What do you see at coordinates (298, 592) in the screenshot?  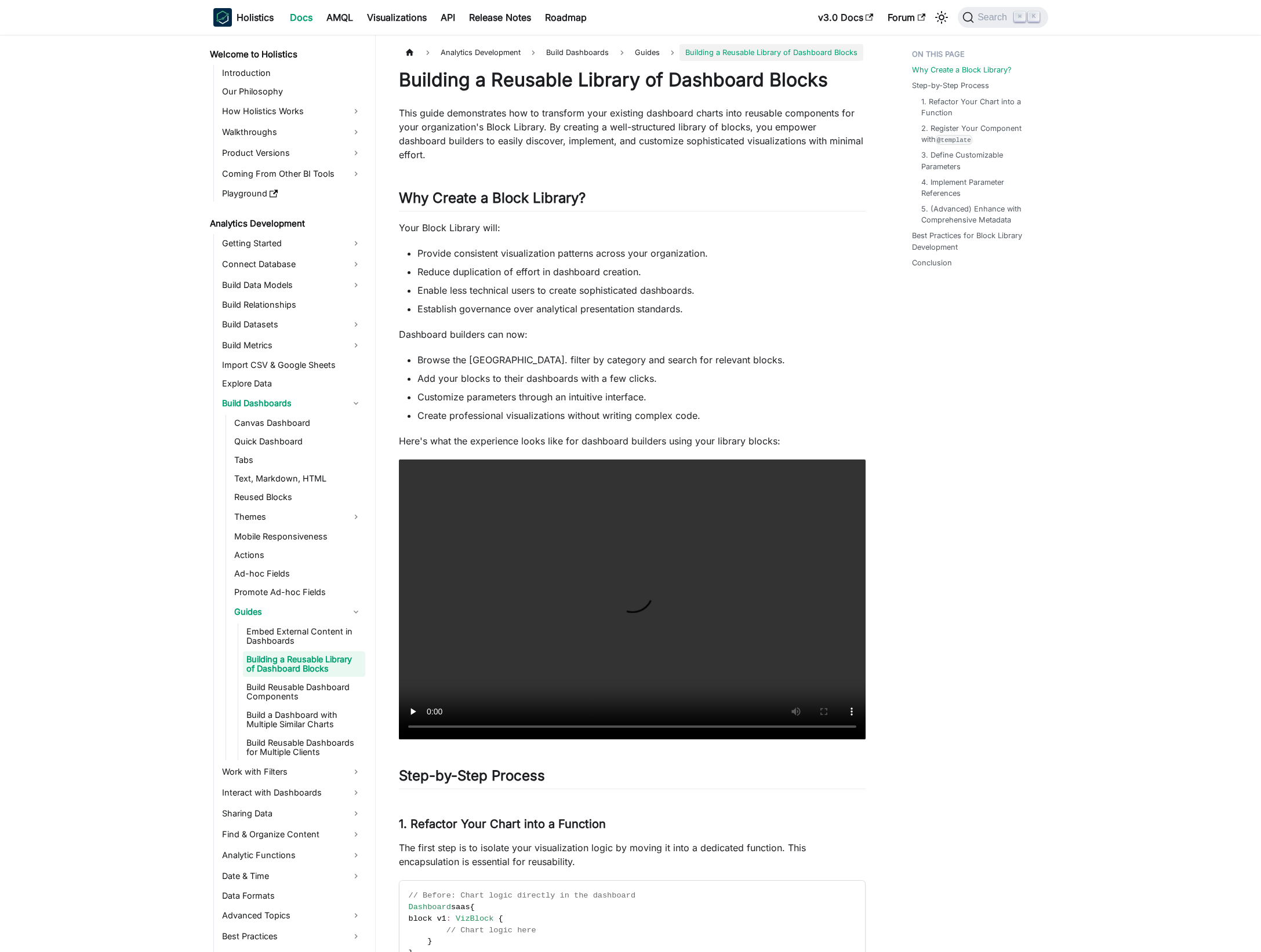 I see `a: Promote Ad-hoc Fields` at bounding box center [298, 592].